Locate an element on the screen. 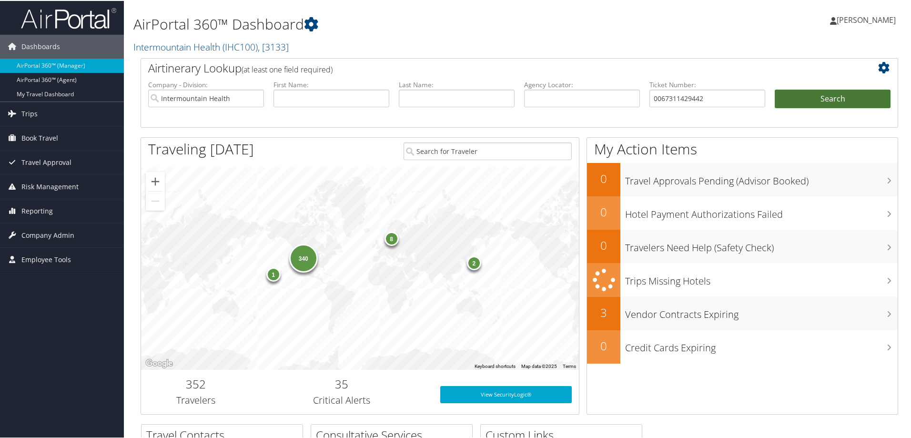  span: ( IHC100 ) is located at coordinates (240, 46).